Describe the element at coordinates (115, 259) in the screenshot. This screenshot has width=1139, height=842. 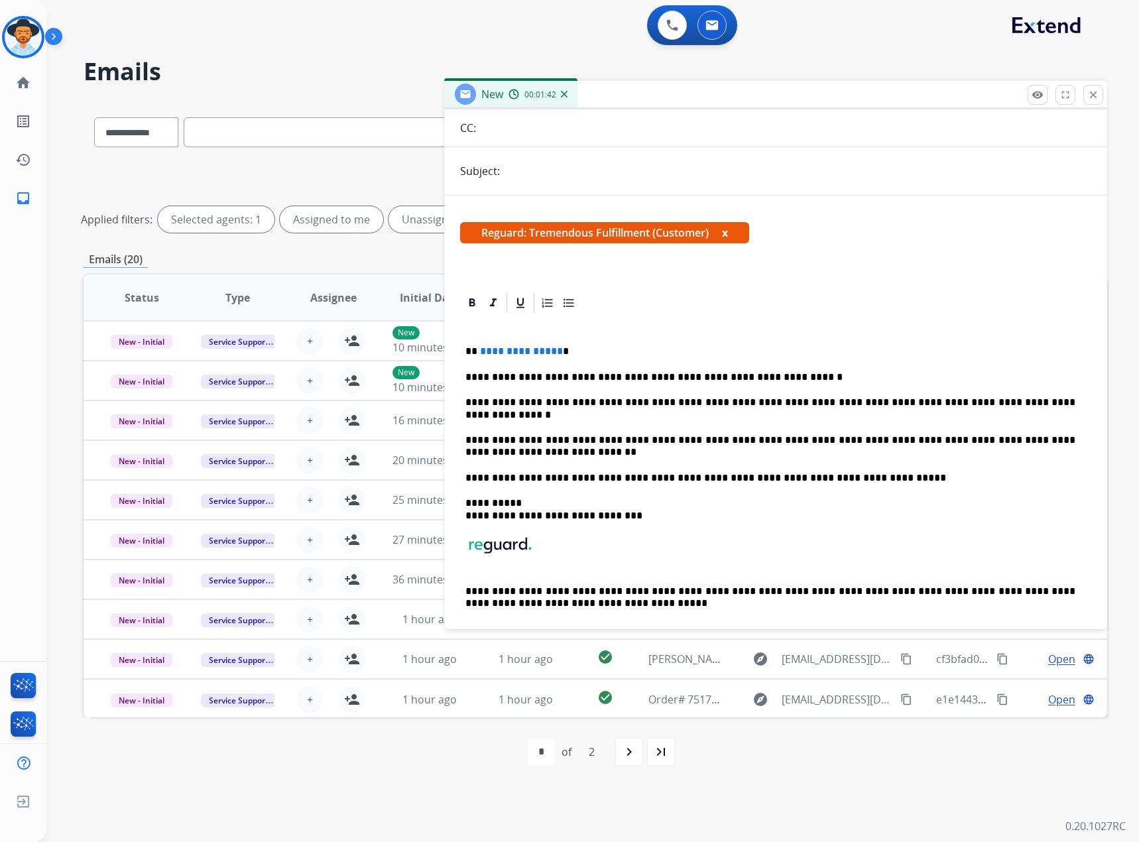
I see `p: Emails (20)` at that location.